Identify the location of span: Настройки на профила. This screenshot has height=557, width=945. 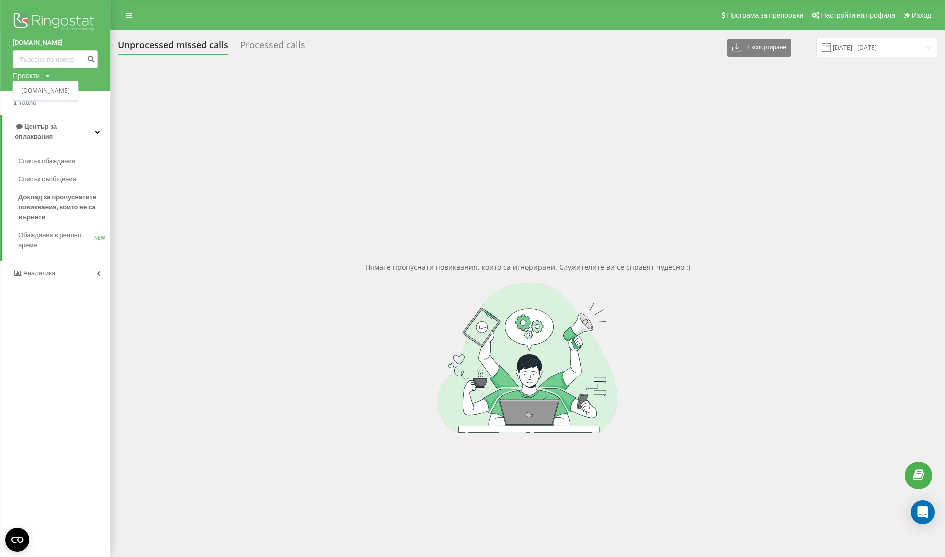
(858, 15).